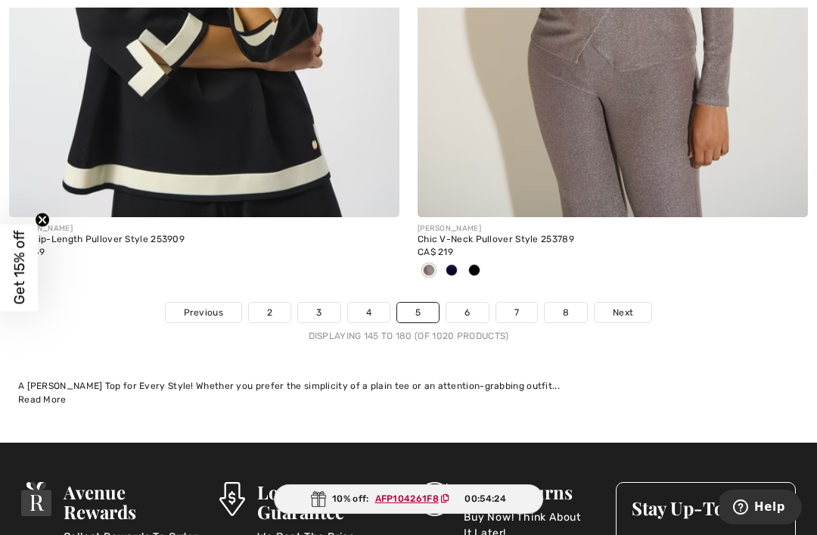 The height and width of the screenshot is (535, 817). What do you see at coordinates (36, 499) in the screenshot?
I see `img: Avenue Rewards` at bounding box center [36, 499].